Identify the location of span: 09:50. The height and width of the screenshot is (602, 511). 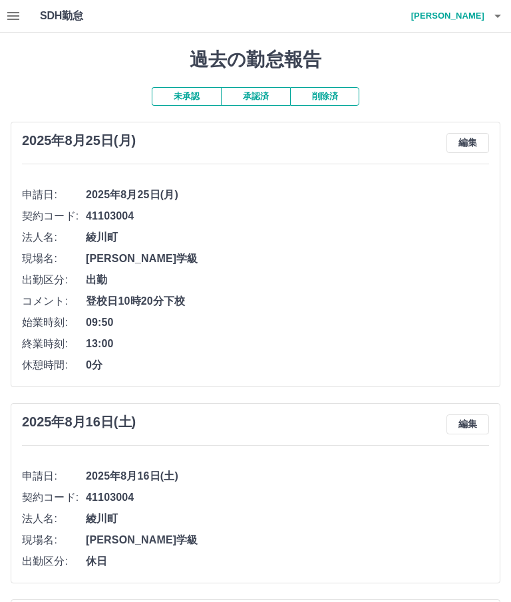
(287, 323).